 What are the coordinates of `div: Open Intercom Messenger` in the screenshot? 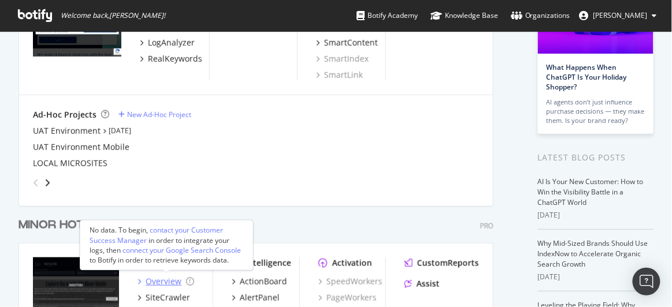 It's located at (647, 282).